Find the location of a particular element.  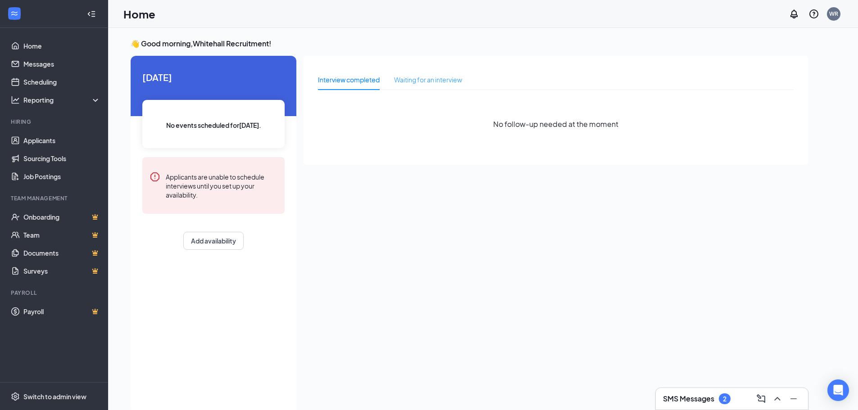

div: Switch to admin view is located at coordinates (55, 397).